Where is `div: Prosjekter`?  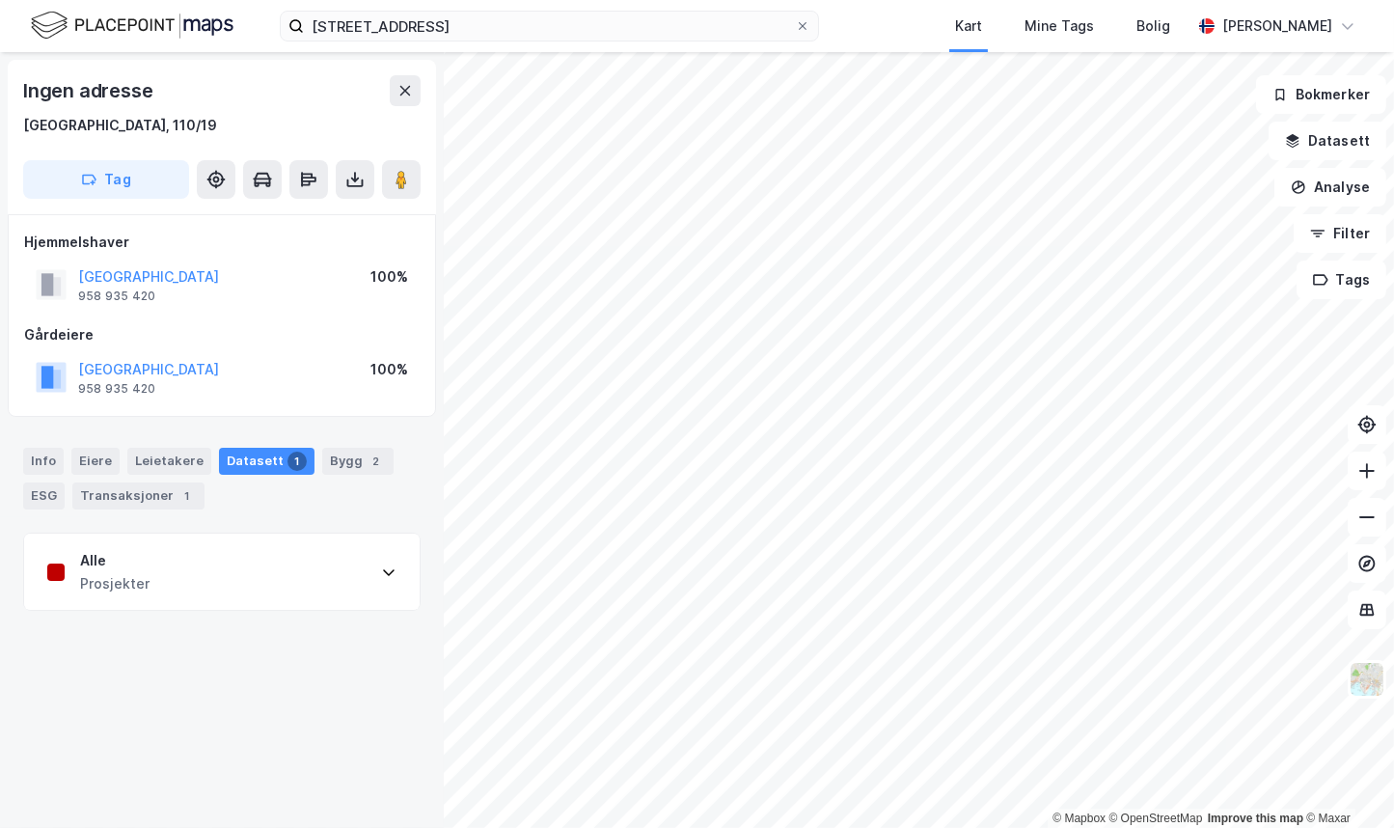
div: Prosjekter is located at coordinates (115, 584).